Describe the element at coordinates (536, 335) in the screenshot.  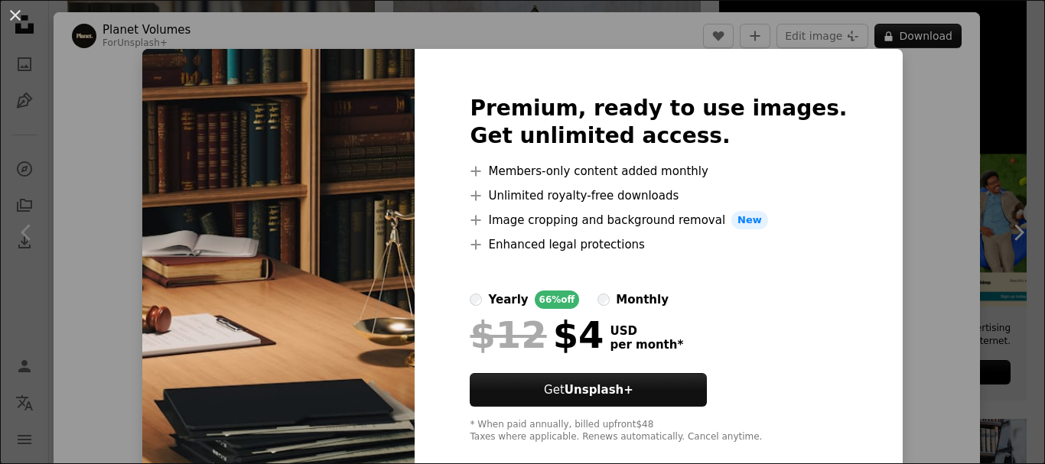
I see `div: $4` at that location.